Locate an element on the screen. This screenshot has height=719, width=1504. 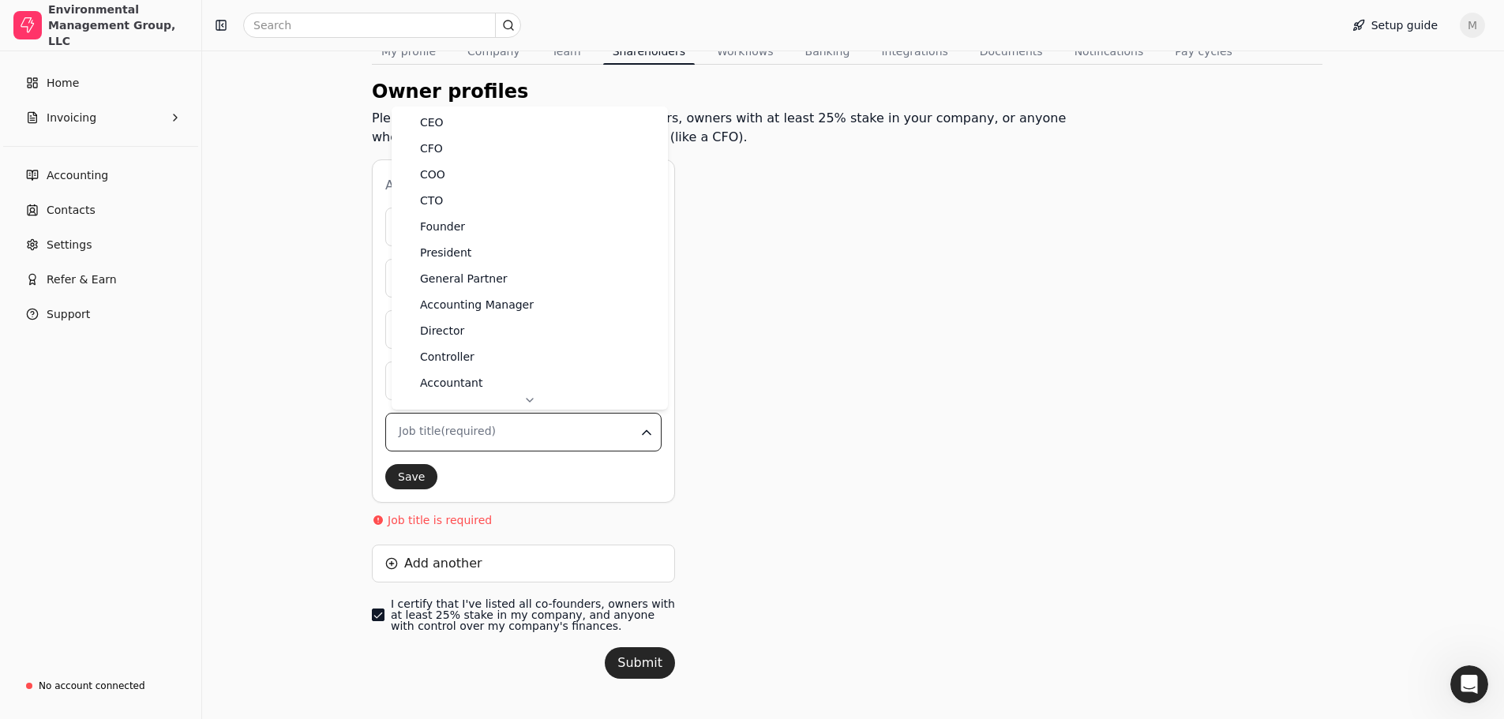
div: Director is located at coordinates (442, 331).